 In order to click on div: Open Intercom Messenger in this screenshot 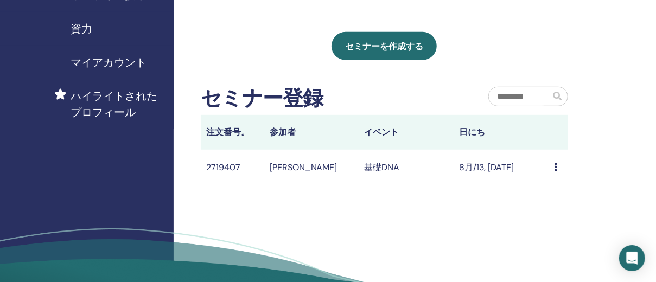, I will do `click(632, 258)`.